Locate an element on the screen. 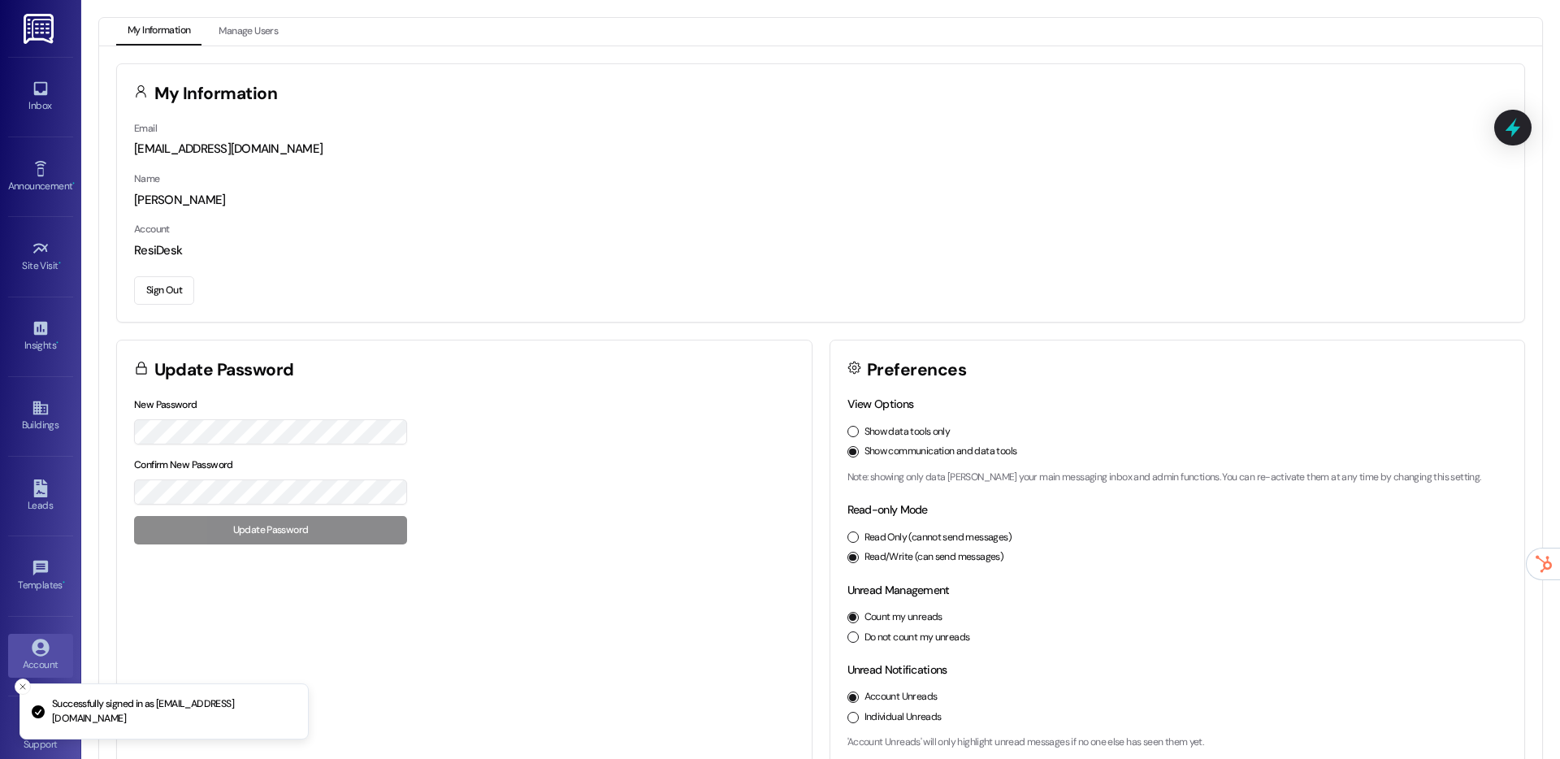 This screenshot has width=1560, height=759. a: Templates • is located at coordinates (41, 576).